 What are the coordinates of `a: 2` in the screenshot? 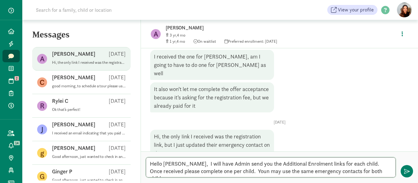 It's located at (11, 81).